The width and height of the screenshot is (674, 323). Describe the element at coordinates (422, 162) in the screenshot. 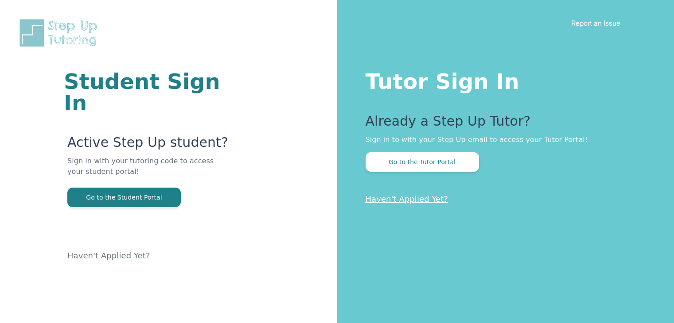

I see `a: Go to the Tutor Portal` at that location.